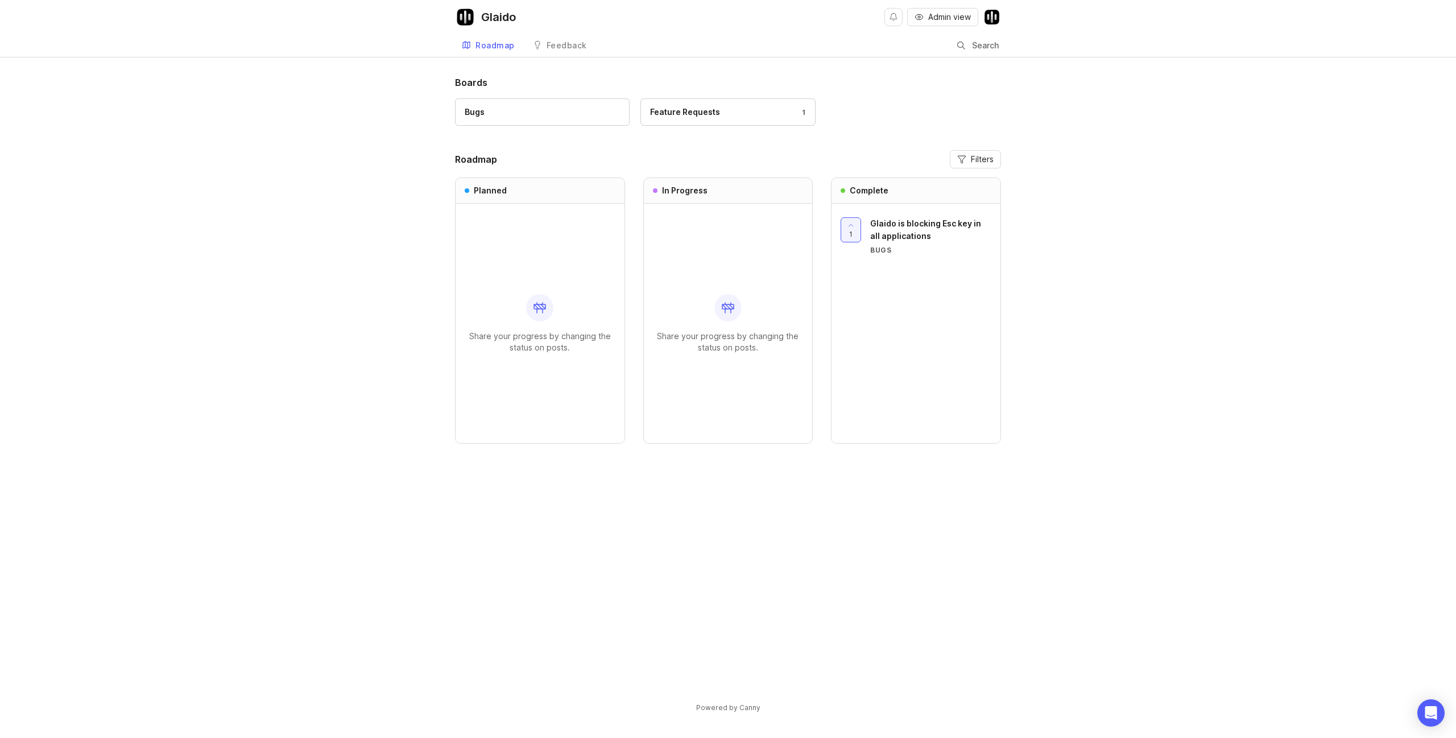 The height and width of the screenshot is (738, 1456). I want to click on button: Glaido, so click(992, 17).